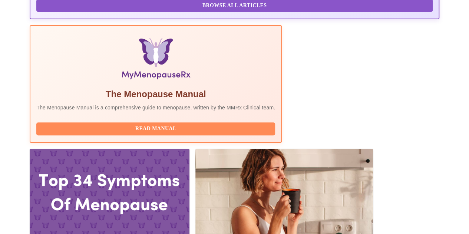 The width and height of the screenshot is (469, 234). I want to click on button: Read Manual, so click(156, 129).